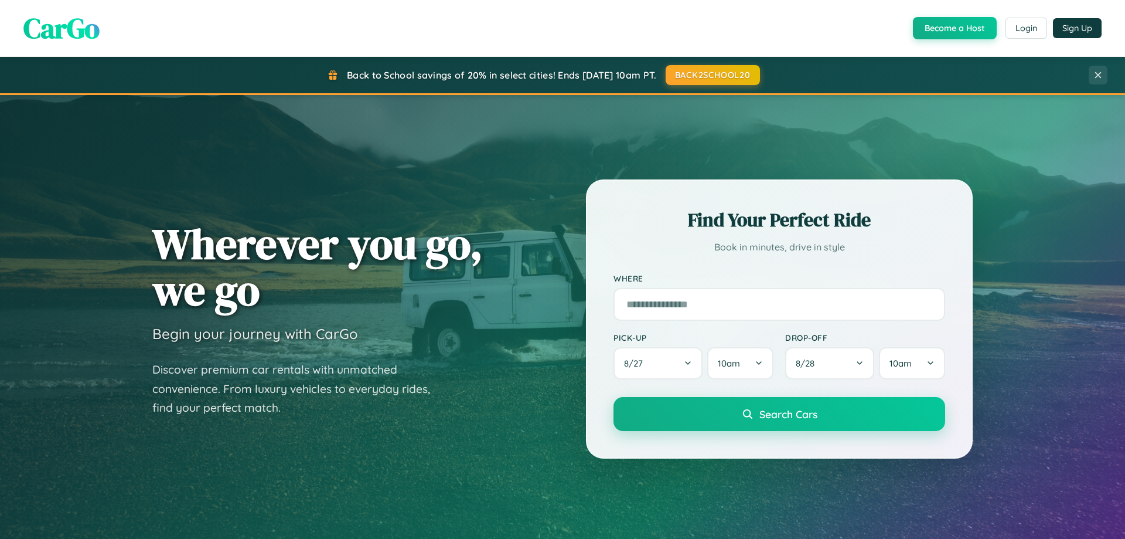 The height and width of the screenshot is (539, 1125). I want to click on h1: Wherever you go, we go, so click(318, 267).